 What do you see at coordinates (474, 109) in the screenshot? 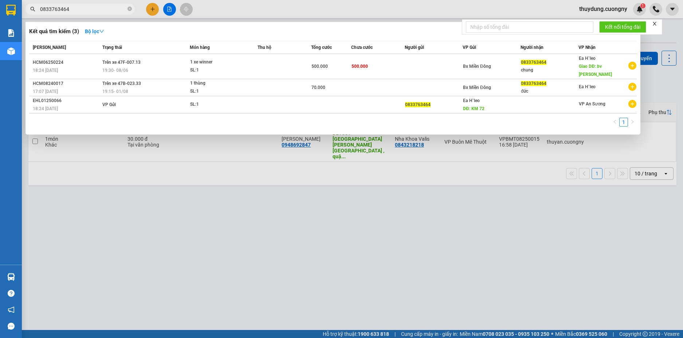
I see `span: DĐ: KM 72` at bounding box center [474, 109].